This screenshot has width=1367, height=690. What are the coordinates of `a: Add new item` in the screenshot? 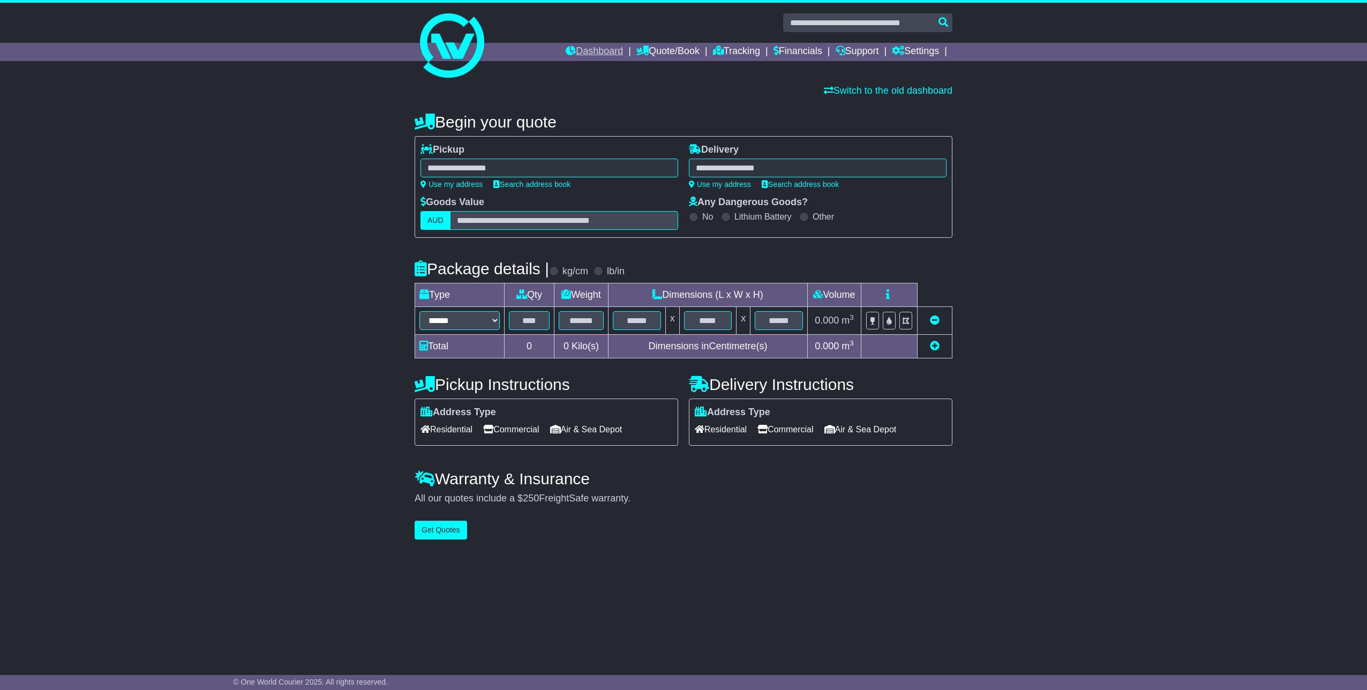 It's located at (935, 346).